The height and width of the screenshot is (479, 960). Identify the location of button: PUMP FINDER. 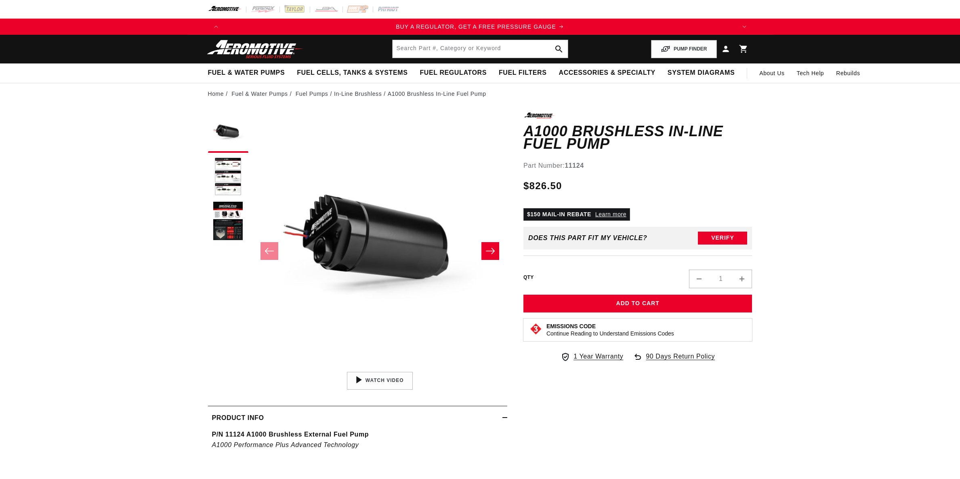
(684, 49).